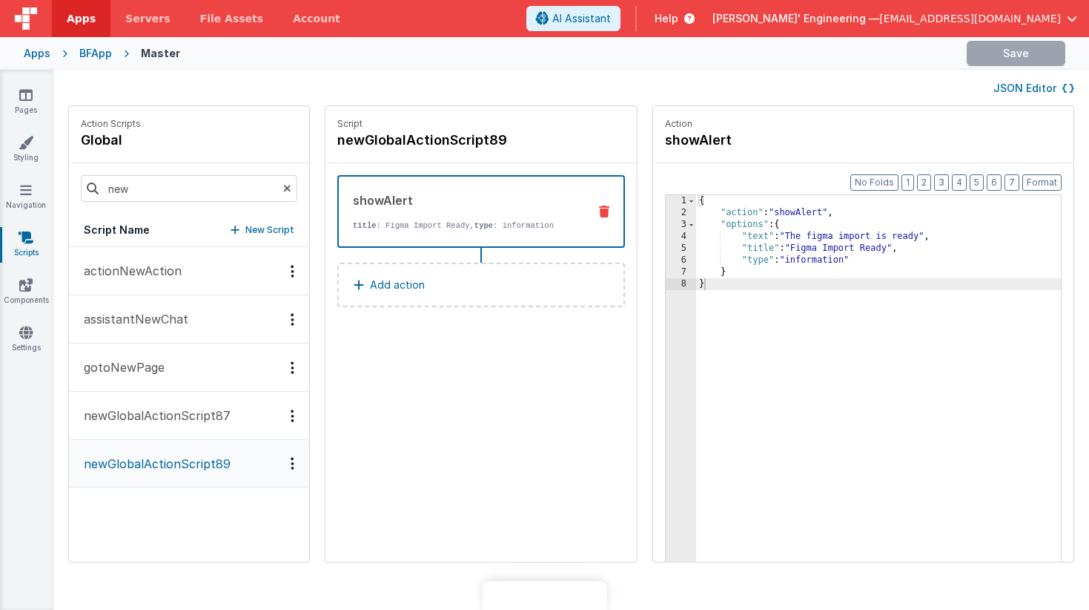  I want to click on span: AI Assistant, so click(581, 19).